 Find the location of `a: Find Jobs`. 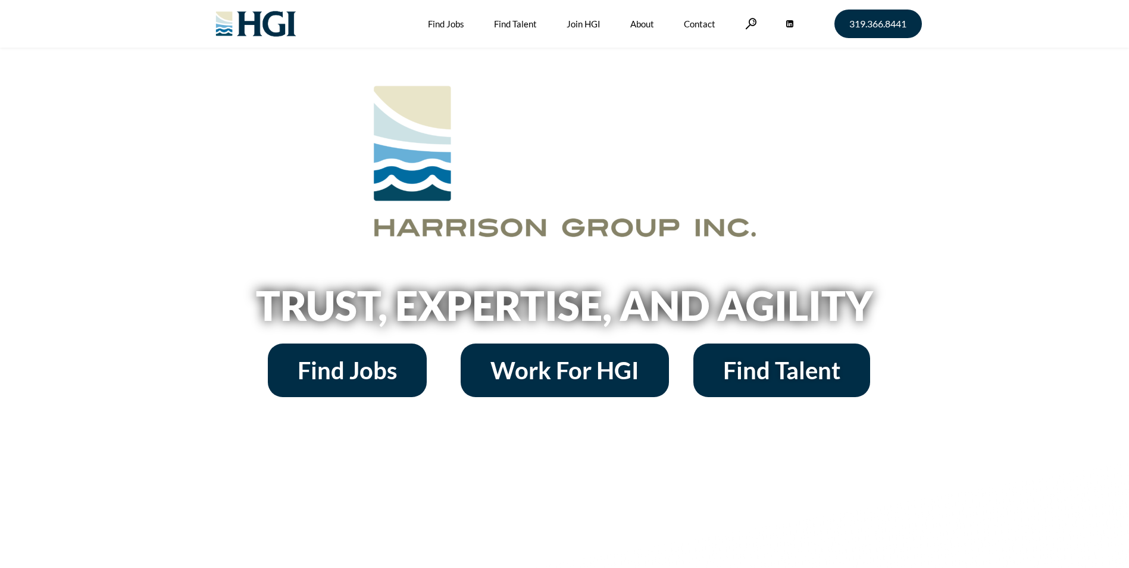

a: Find Jobs is located at coordinates (347, 370).